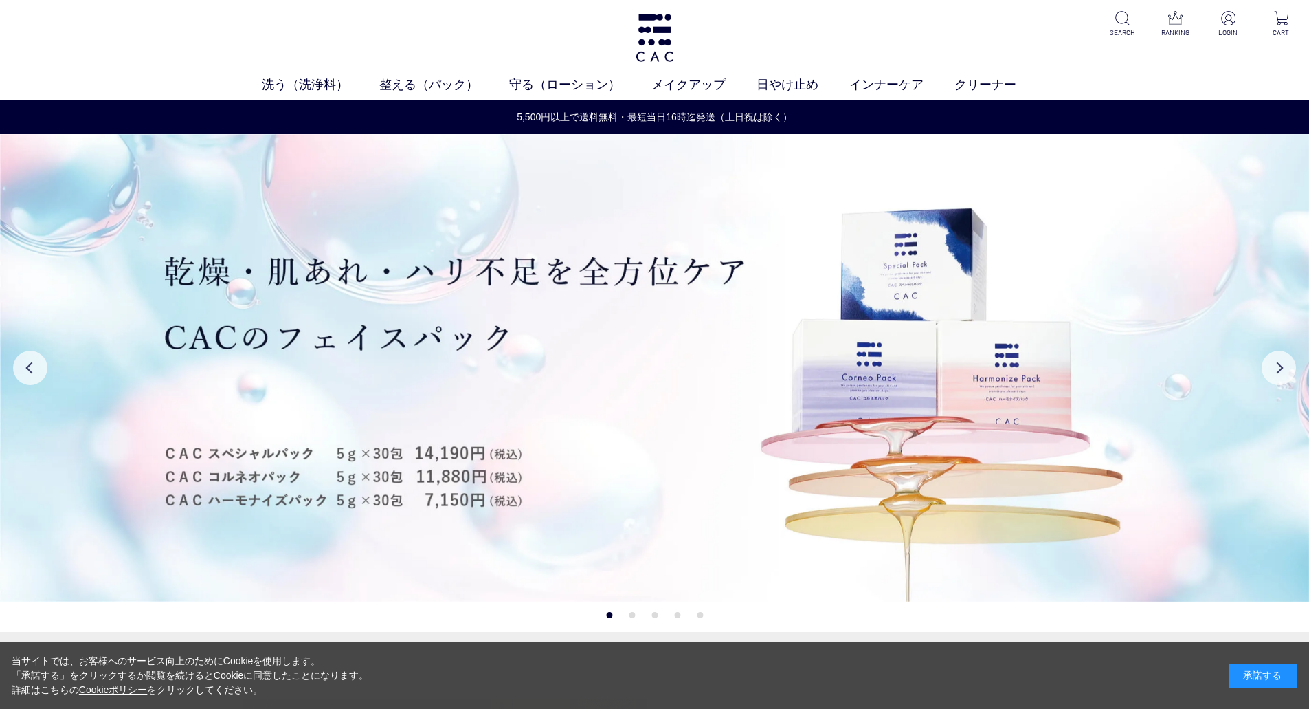  Describe the element at coordinates (1122, 24) in the screenshot. I see `a: SEARCH` at that location.